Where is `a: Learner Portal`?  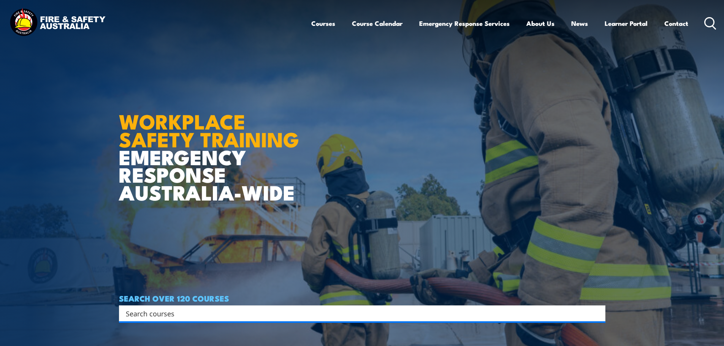
a: Learner Portal is located at coordinates (626, 23).